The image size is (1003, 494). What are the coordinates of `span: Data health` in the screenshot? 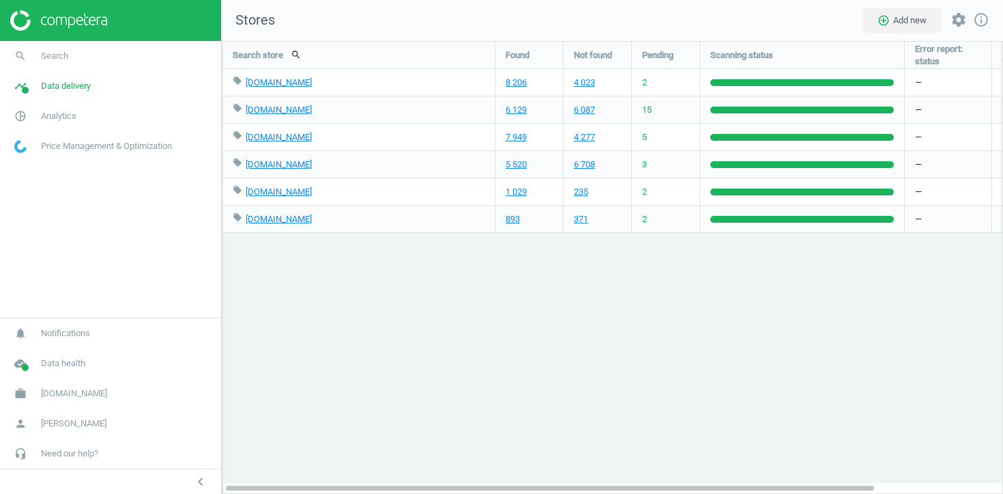 It's located at (63, 363).